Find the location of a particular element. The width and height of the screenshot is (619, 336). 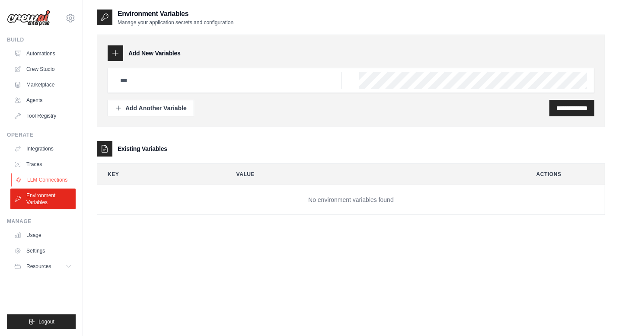

h2: Environment Variables is located at coordinates (176, 14).